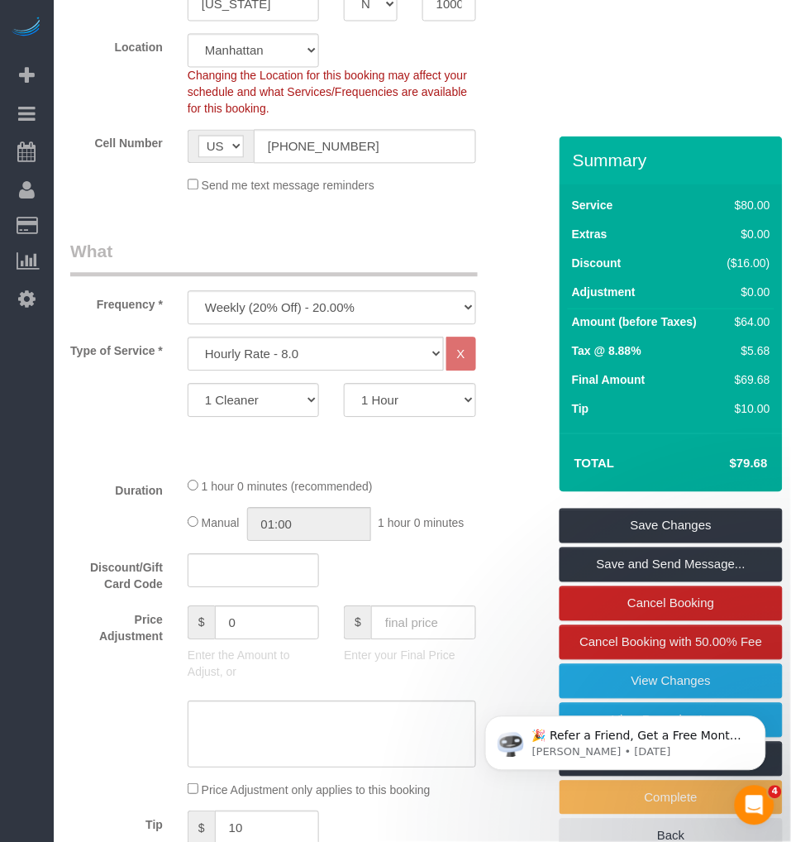 This screenshot has width=791, height=842. What do you see at coordinates (316, 791) in the screenshot?
I see `span: Price Adjustment only applies to this booking` at bounding box center [316, 791].